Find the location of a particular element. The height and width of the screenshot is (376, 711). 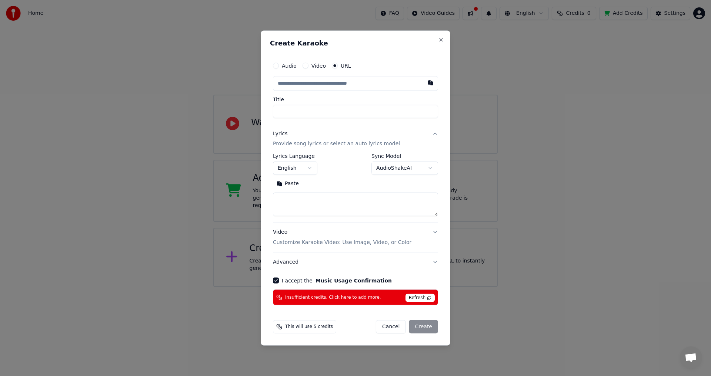

h2: Create Karaoke is located at coordinates (355, 43).